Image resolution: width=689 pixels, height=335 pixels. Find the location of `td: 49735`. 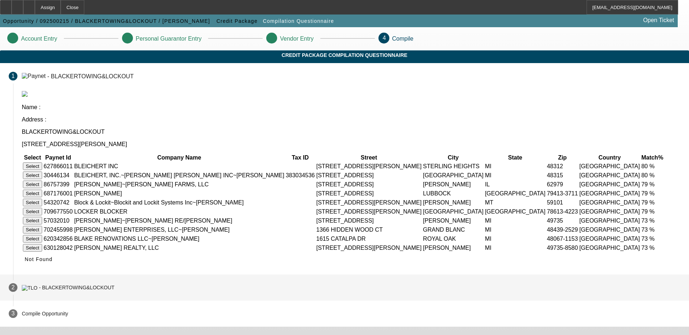

td: 49735 is located at coordinates (562, 221).